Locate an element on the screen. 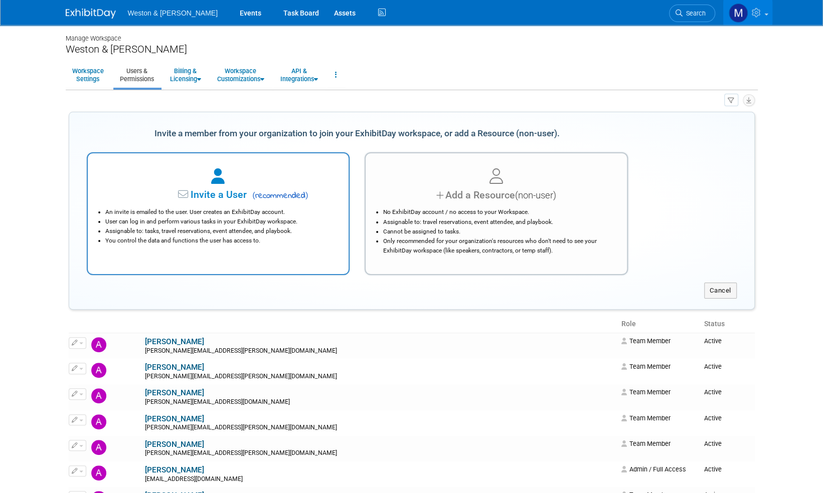 The image size is (823, 493). span: Invite a User is located at coordinates (187, 195).